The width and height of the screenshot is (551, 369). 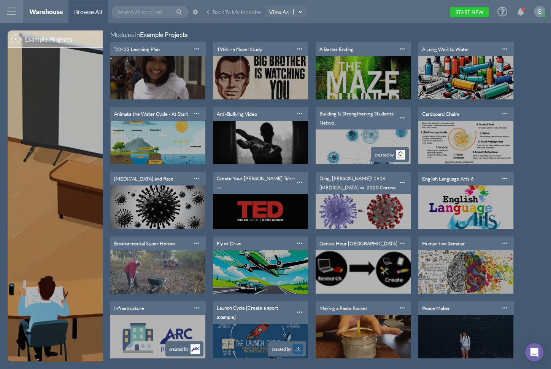 What do you see at coordinates (150, 12) in the screenshot?
I see `input: Search all modules` at bounding box center [150, 12].